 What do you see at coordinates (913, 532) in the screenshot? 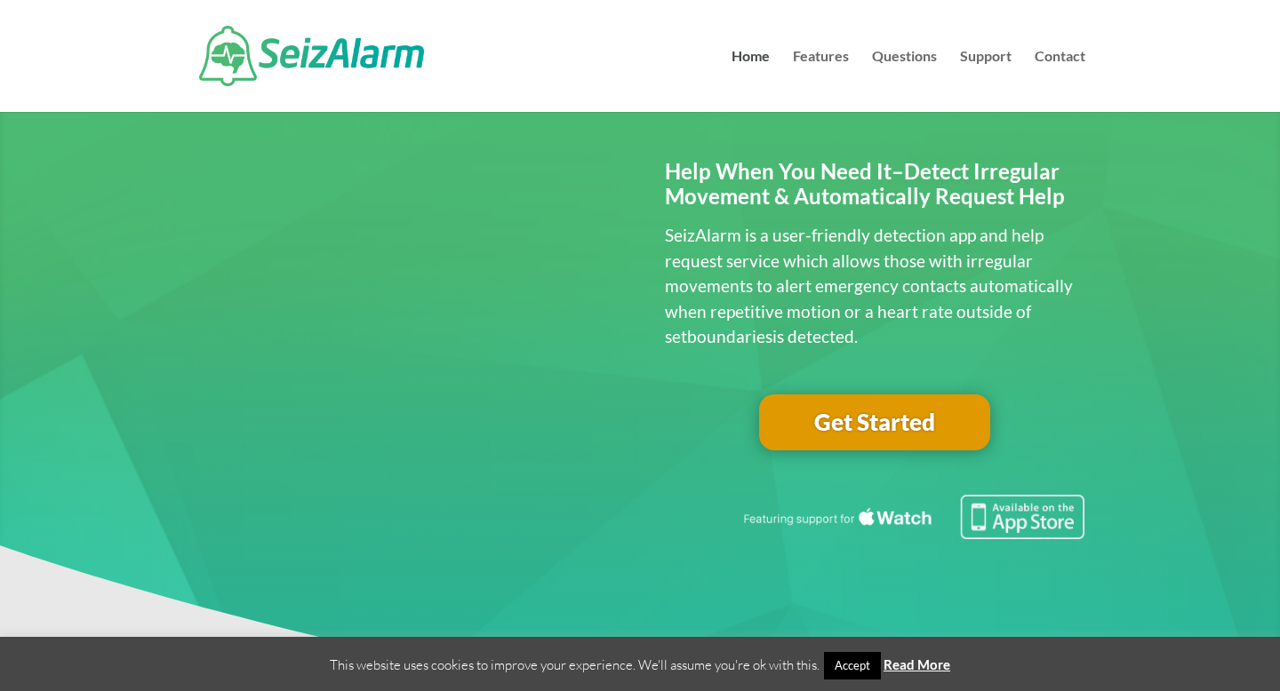
I see `a: Featuring seizure detection support for the Apple Watch` at bounding box center [913, 532].